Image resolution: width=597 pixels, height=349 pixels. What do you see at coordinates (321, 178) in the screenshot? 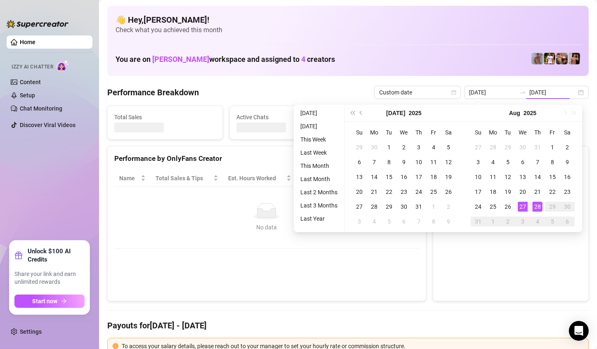
I see `span: Sales / Hour` at bounding box center [321, 178].